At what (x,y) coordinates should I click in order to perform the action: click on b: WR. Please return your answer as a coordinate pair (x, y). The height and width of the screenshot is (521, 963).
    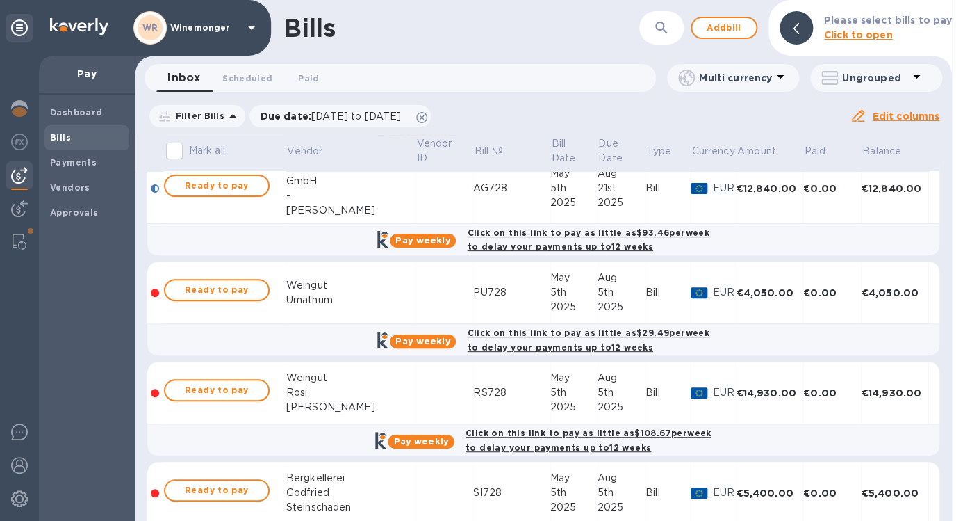
    Looking at the image, I should click on (150, 27).